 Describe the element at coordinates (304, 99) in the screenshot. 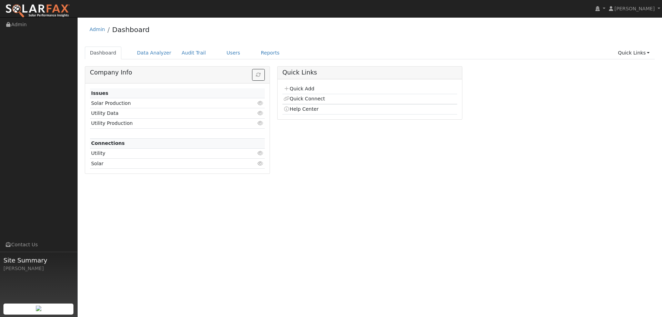

I see `a: Quick Connect` at that location.